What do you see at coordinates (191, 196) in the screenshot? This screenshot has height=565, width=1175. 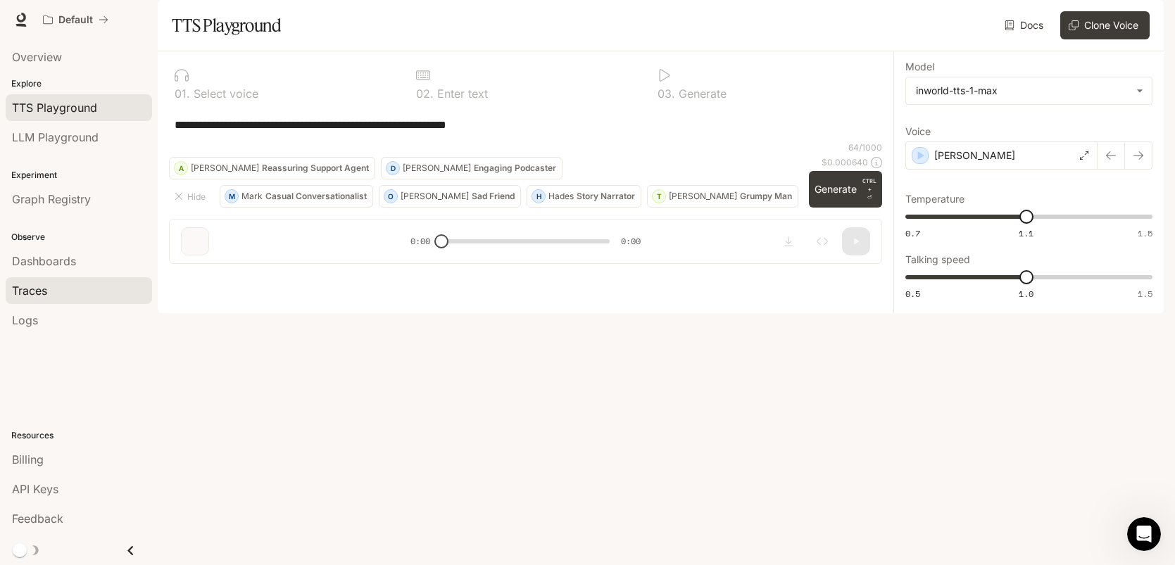 I see `button: Hide` at bounding box center [191, 196].